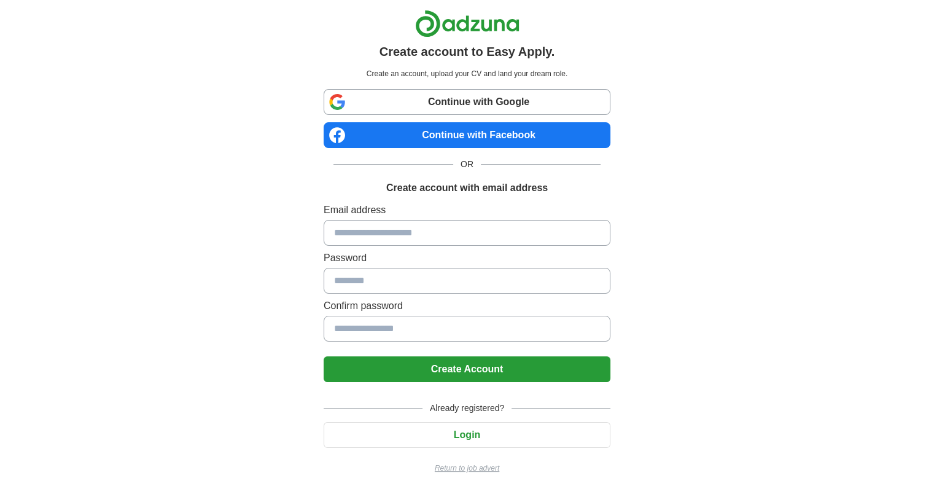  What do you see at coordinates (467, 306) in the screenshot?
I see `label: Confirm password` at bounding box center [467, 306].